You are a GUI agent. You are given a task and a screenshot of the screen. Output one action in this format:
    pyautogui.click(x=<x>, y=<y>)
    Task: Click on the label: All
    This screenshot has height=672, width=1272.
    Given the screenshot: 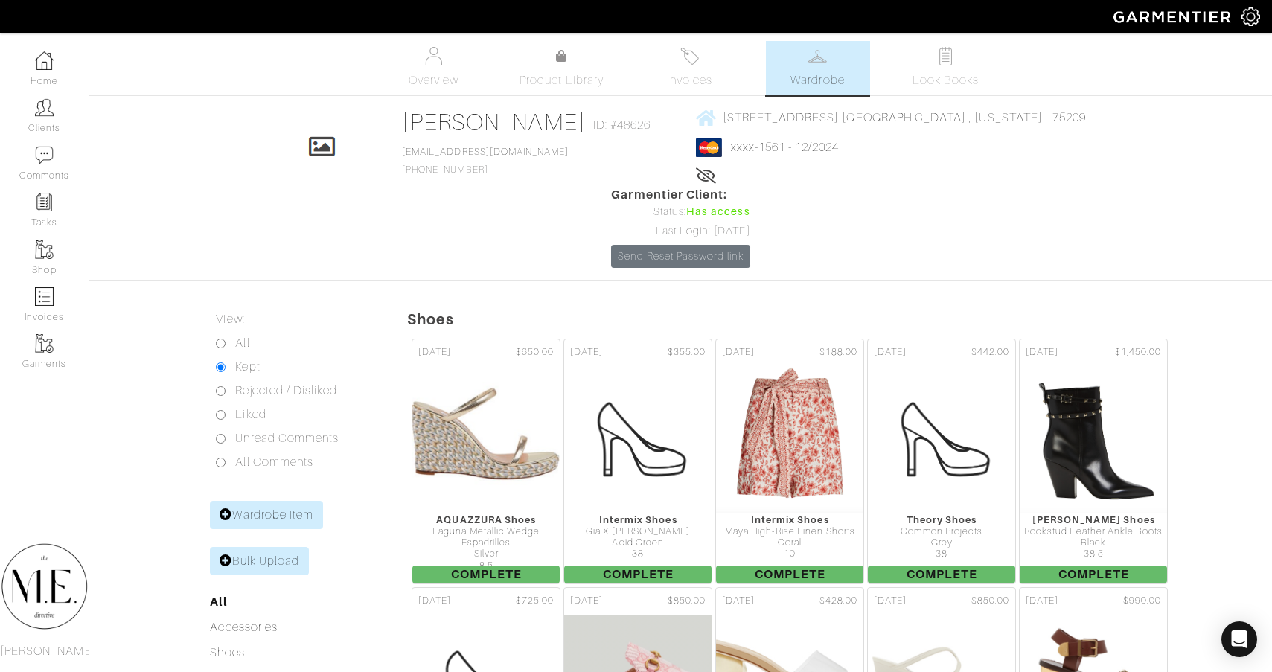 What is the action you would take?
    pyautogui.click(x=242, y=343)
    